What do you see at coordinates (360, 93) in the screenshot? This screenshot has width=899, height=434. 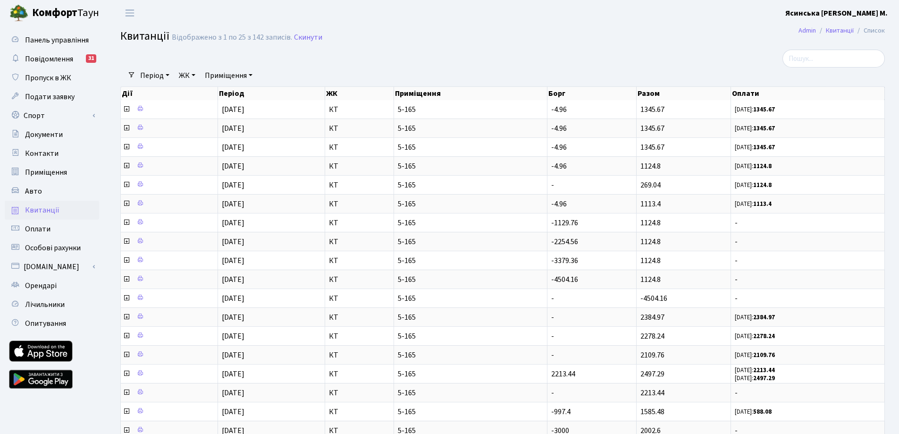 I see `th: ЖК` at bounding box center [360, 93].